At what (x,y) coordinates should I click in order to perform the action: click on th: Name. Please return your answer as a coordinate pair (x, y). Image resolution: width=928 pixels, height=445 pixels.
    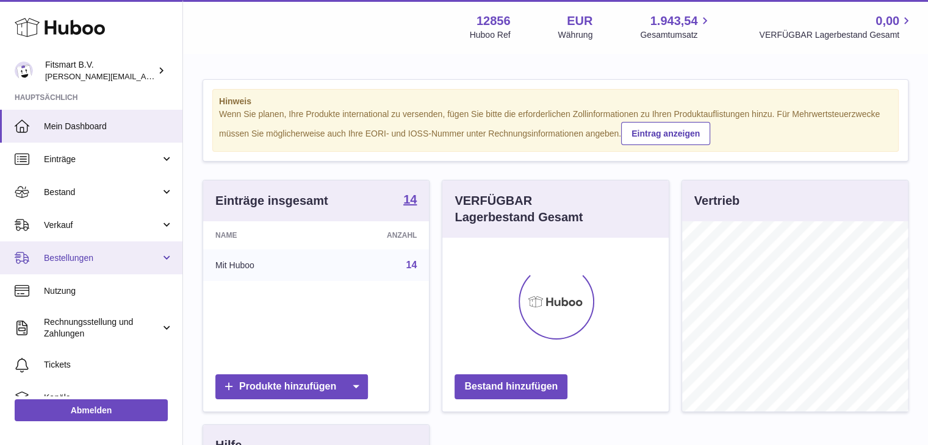
    Looking at the image, I should click on (264, 235).